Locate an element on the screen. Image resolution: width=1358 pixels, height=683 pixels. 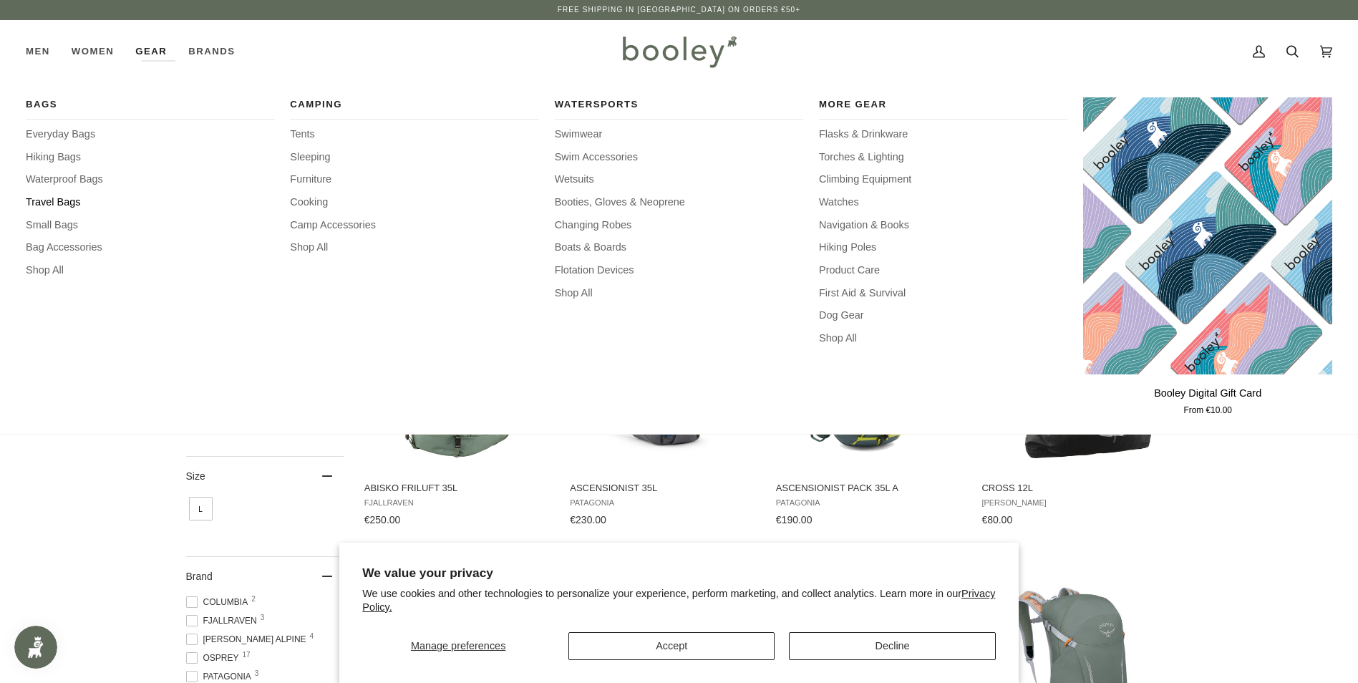
a: Changing Robes is located at coordinates (679, 226).